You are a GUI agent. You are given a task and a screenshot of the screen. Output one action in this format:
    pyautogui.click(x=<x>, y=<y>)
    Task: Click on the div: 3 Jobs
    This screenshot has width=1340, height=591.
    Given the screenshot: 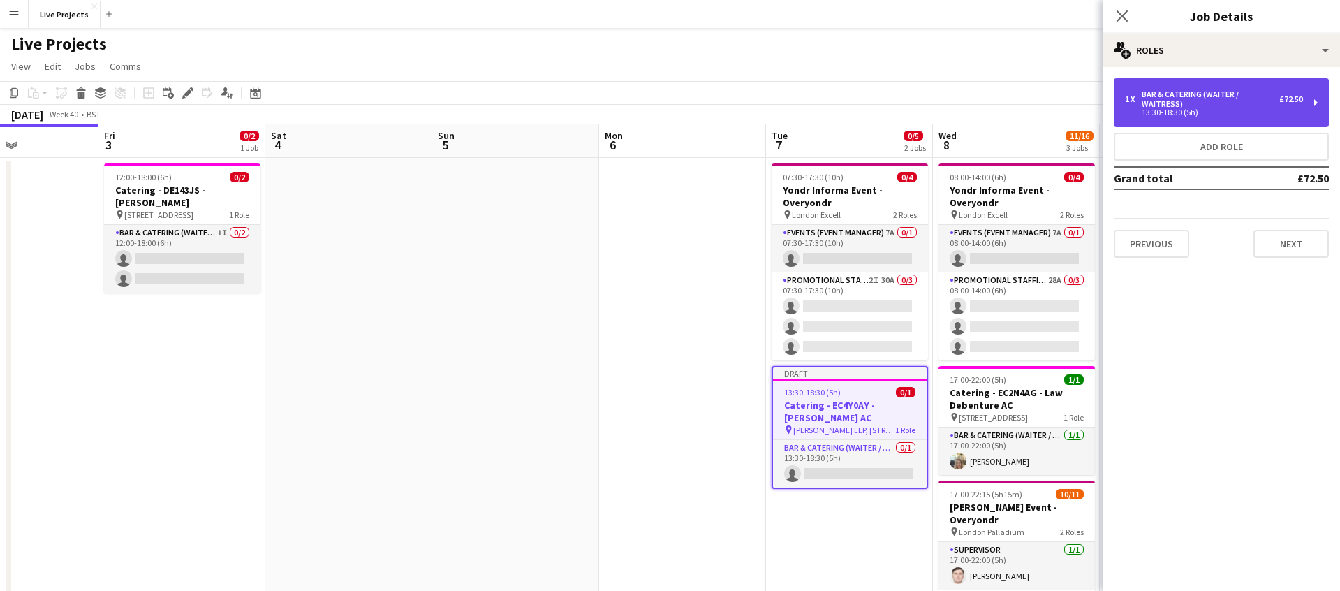 What is the action you would take?
    pyautogui.click(x=1079, y=147)
    